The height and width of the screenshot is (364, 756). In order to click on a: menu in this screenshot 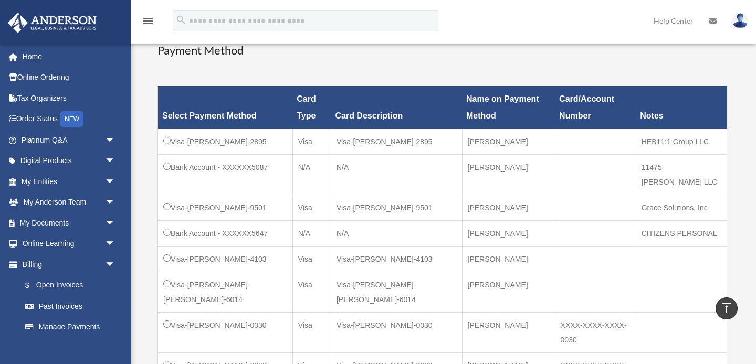, I will do `click(148, 23)`.